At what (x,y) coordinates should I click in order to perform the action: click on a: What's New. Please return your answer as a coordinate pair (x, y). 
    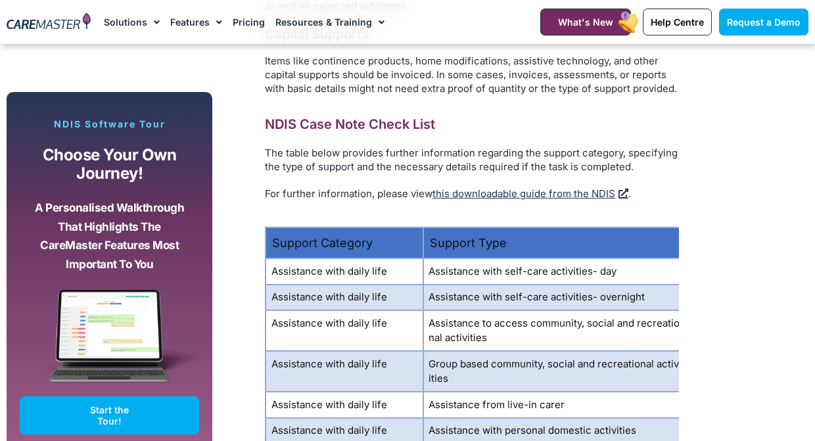
    Looking at the image, I should click on (586, 22).